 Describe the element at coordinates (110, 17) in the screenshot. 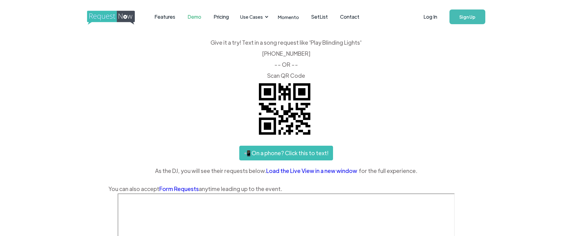

I see `a: home` at that location.